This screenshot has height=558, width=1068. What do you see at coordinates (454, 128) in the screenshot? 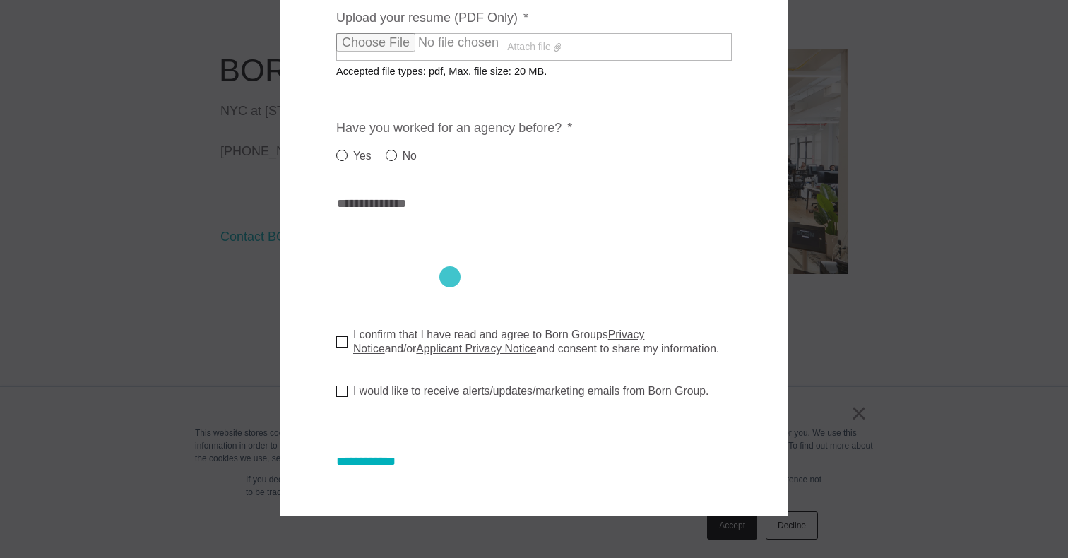
I see `label: Have you worked for an agency before?` at bounding box center [454, 128].